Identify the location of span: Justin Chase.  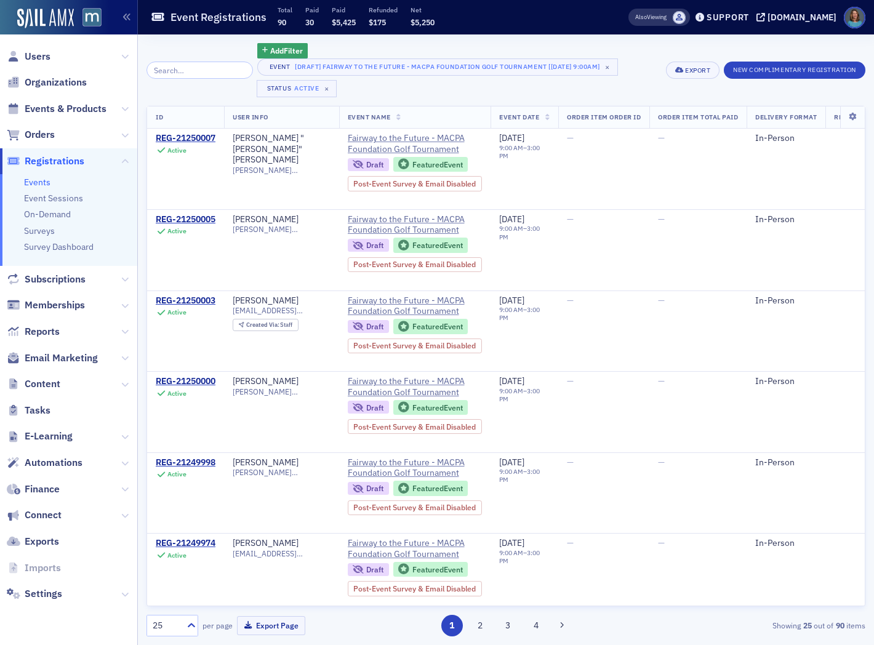
(679, 17).